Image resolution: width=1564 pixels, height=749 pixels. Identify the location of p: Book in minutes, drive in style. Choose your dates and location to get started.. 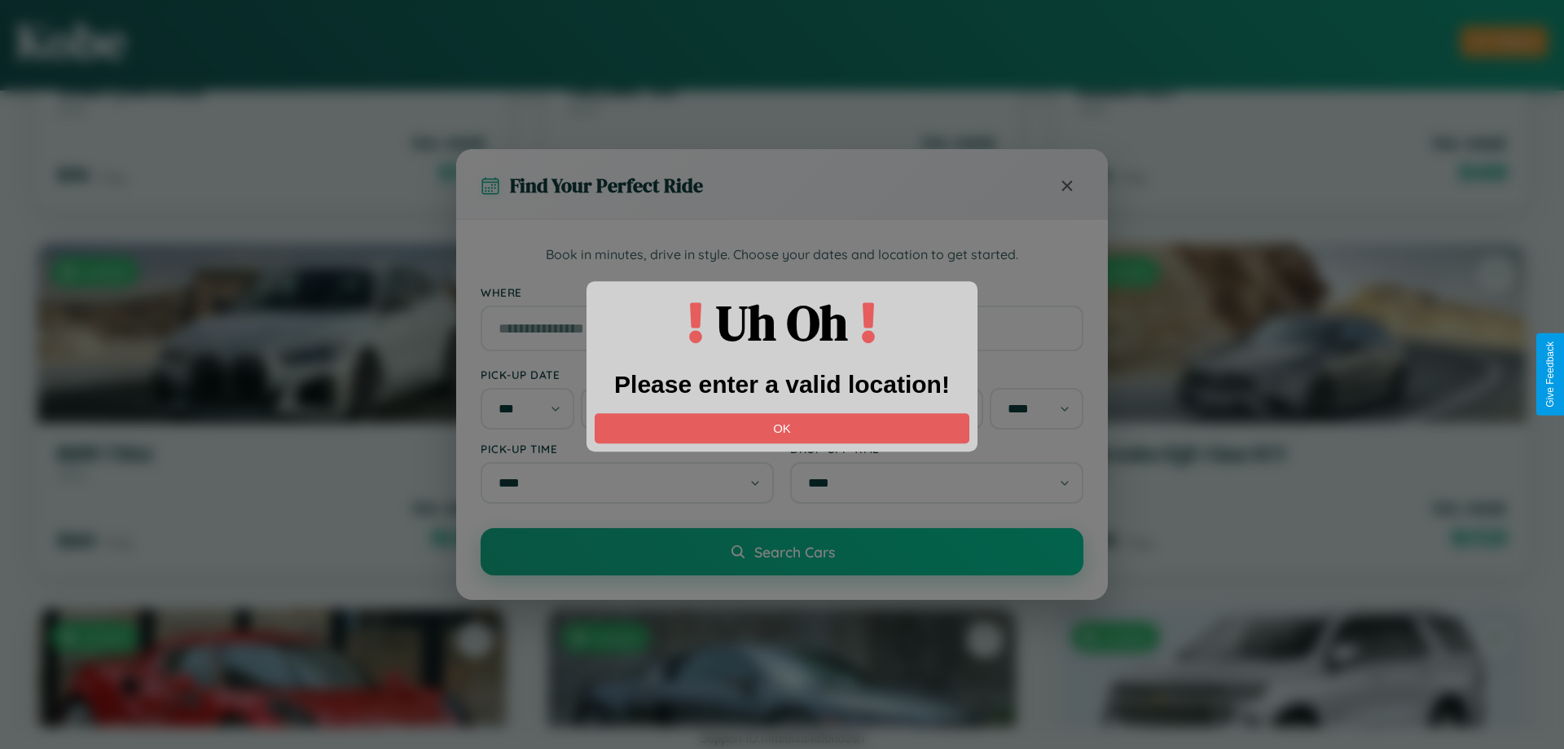
(782, 255).